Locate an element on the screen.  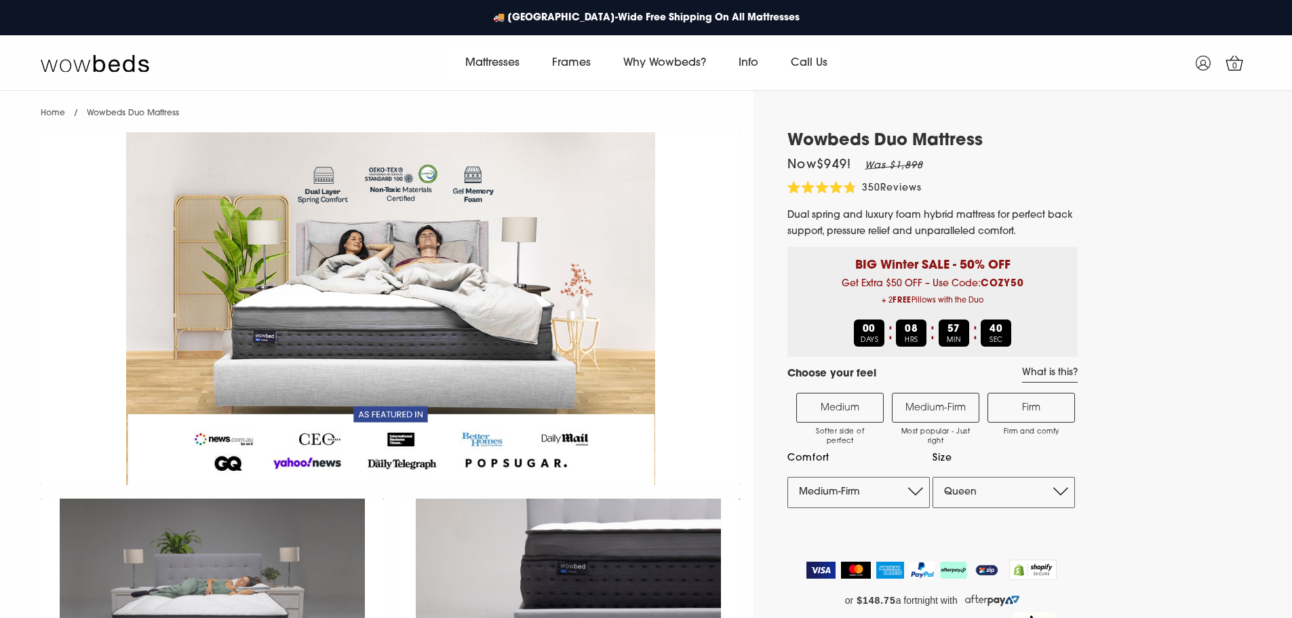
label: Firm is located at coordinates (1031, 407).